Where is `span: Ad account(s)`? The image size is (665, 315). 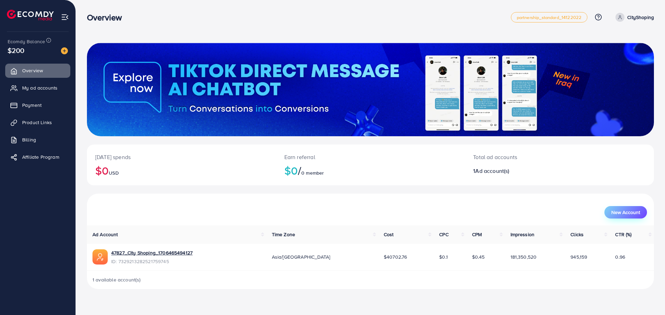
span: Ad account(s) is located at coordinates (492, 171).